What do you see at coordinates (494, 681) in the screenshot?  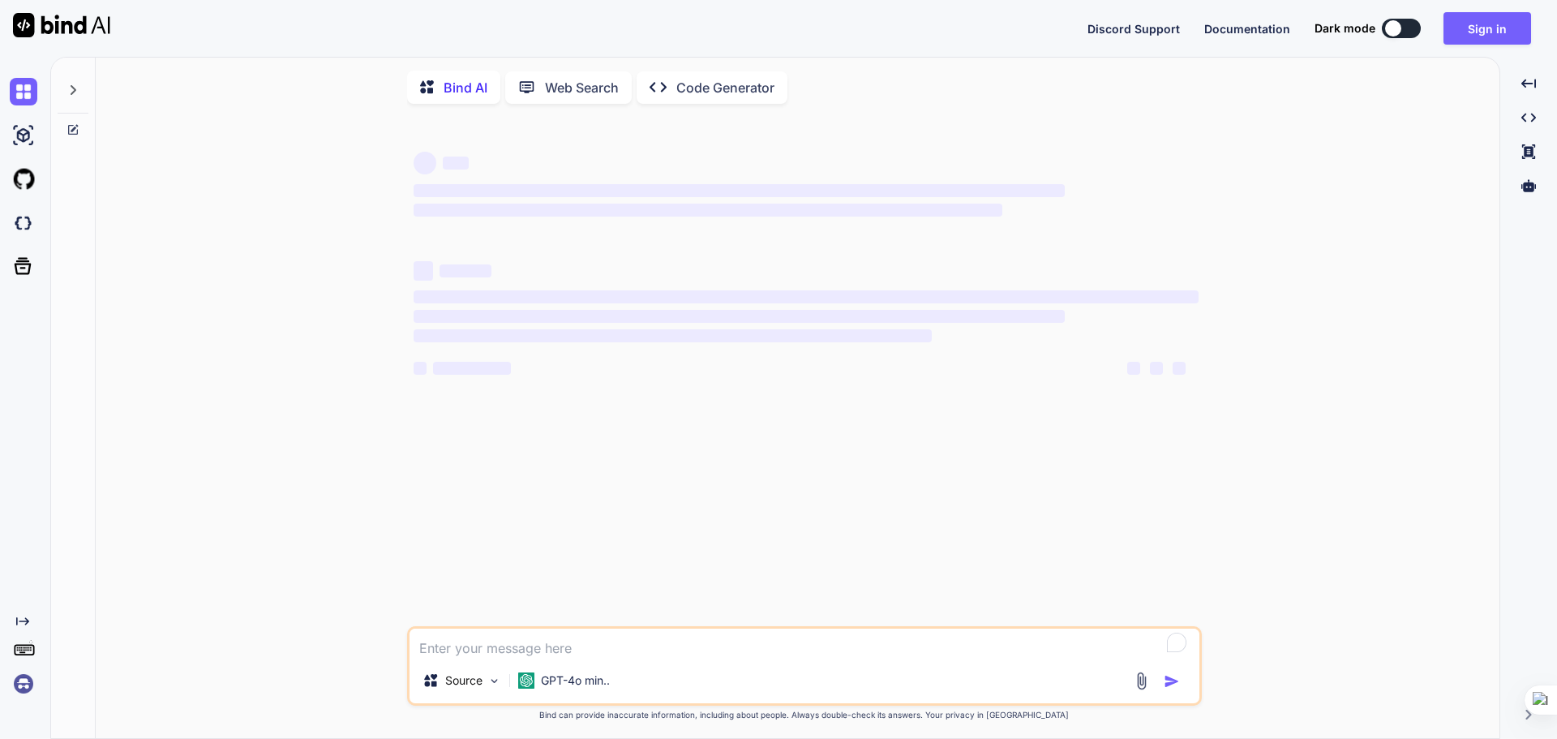 I see `img: Pick Models` at bounding box center [494, 681].